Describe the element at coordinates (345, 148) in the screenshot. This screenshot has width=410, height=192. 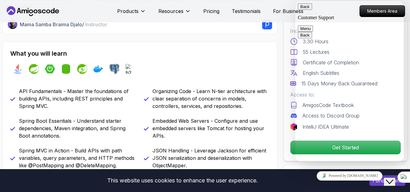
I see `p: Get Started` at that location.